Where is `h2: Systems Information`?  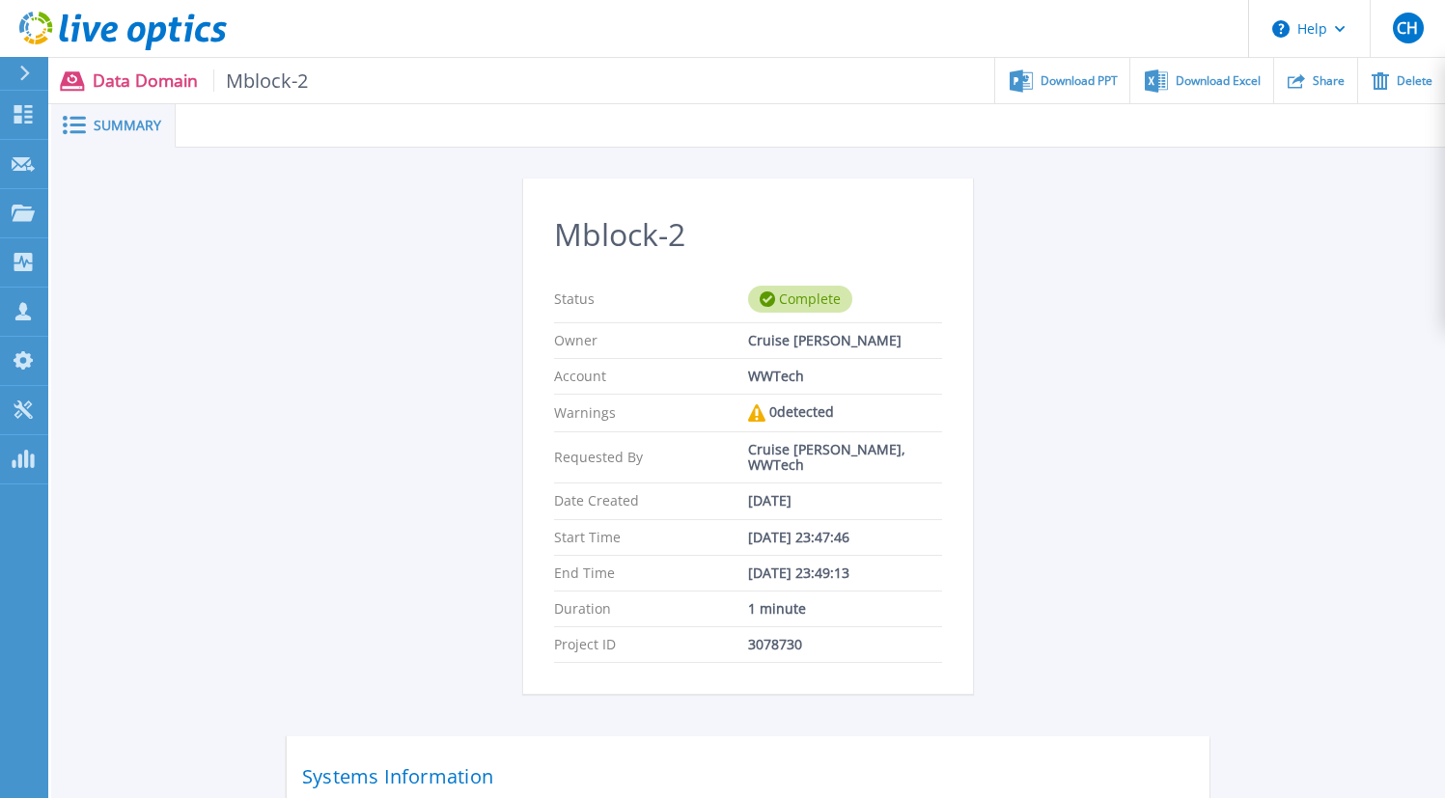
h2: Systems Information is located at coordinates (748, 777).